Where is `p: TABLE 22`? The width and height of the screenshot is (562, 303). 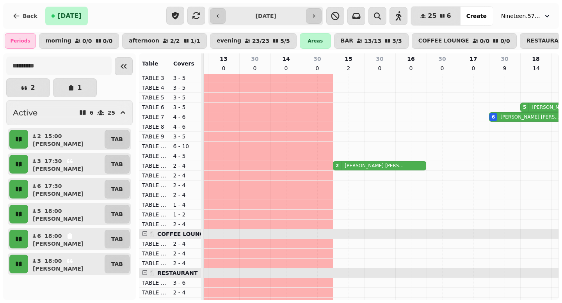 p: TABLE 22 is located at coordinates (155, 264).